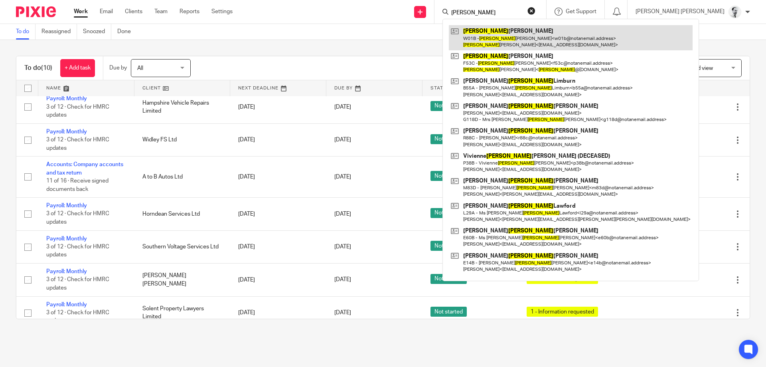  What do you see at coordinates (486, 13) in the screenshot?
I see `input: Search` at bounding box center [486, 13].